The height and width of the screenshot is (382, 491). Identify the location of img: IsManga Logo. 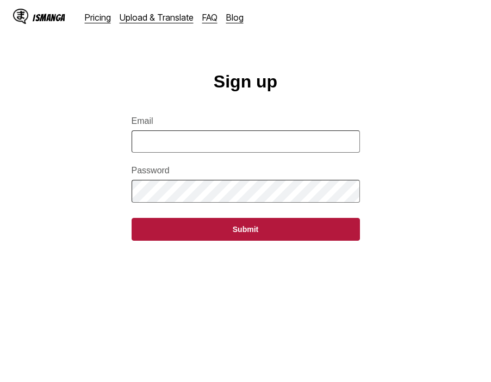
(21, 16).